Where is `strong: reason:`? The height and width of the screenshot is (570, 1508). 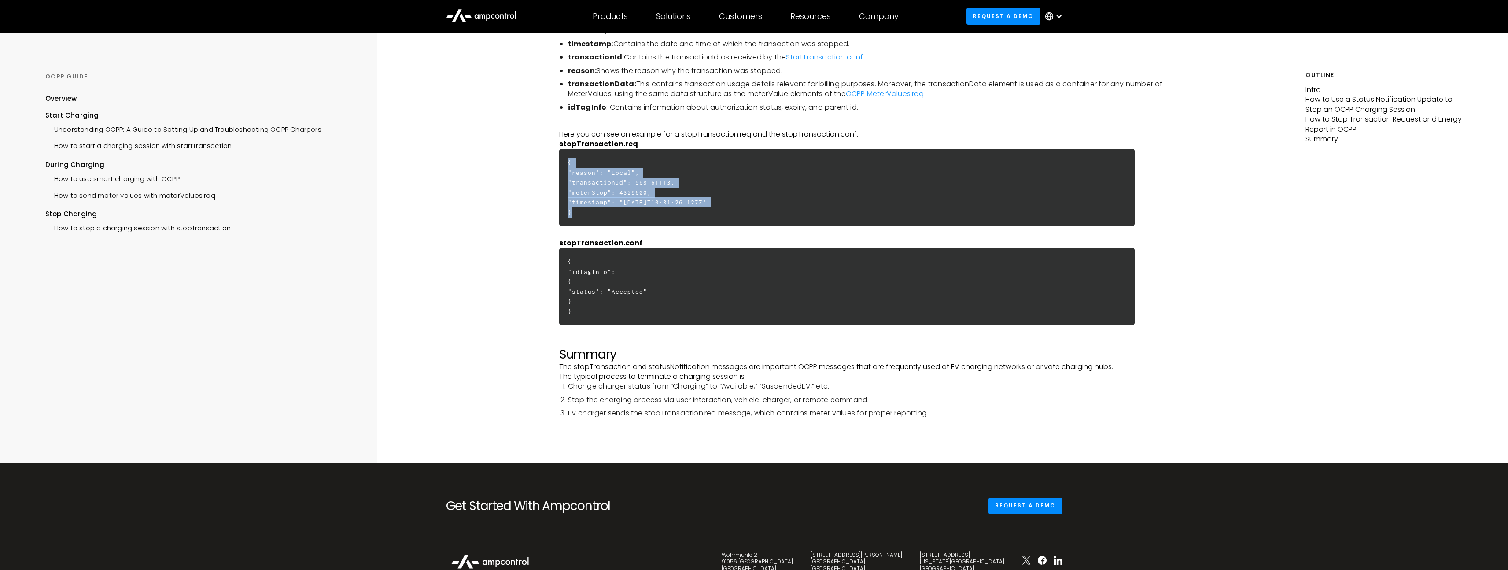 strong: reason: is located at coordinates (582, 70).